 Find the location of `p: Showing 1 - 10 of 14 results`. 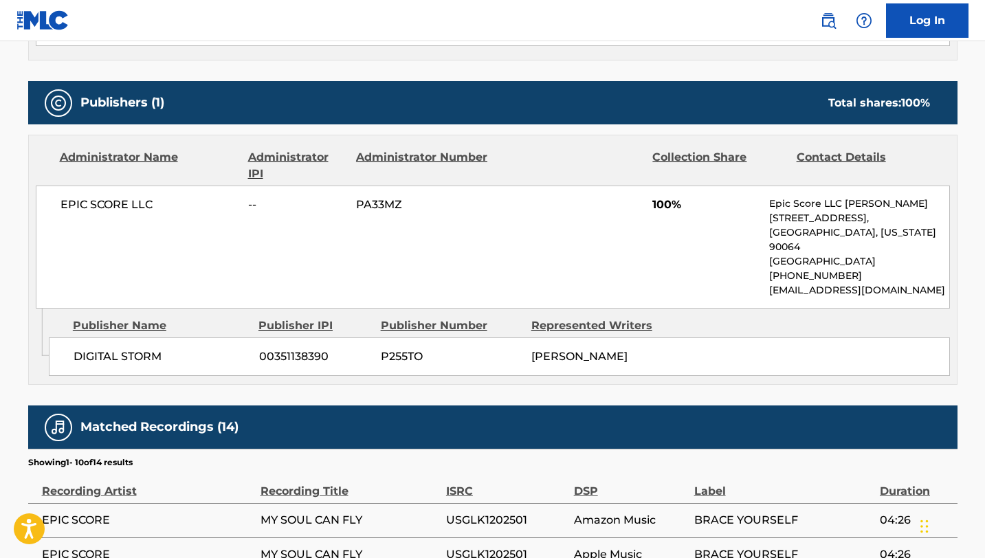

p: Showing 1 - 10 of 14 results is located at coordinates (80, 463).